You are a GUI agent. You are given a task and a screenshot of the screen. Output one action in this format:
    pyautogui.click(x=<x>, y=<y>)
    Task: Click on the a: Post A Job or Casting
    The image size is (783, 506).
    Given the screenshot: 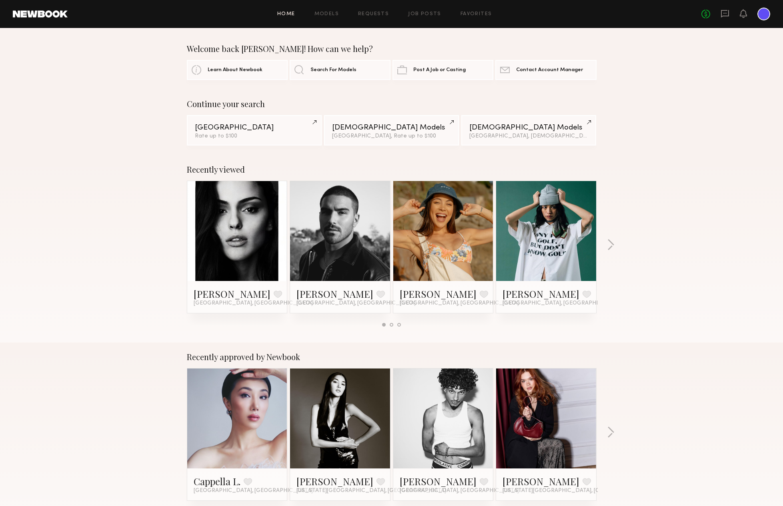 What is the action you would take?
    pyautogui.click(x=443, y=70)
    